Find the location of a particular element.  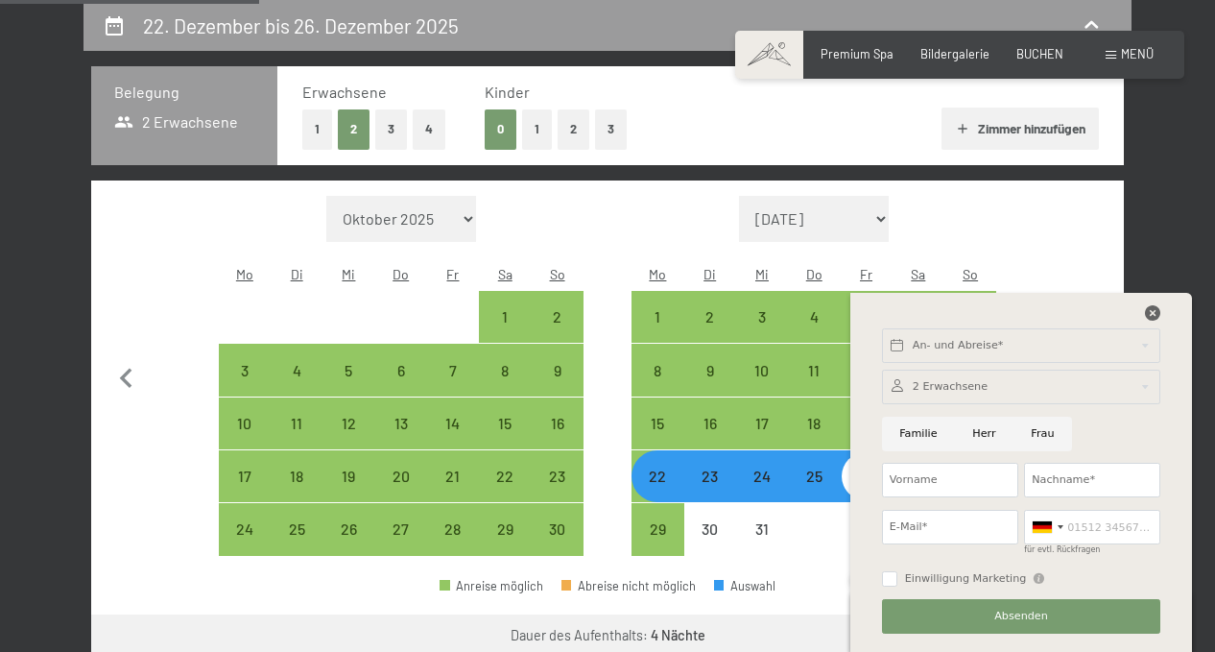

div: Anreise nicht möglich is located at coordinates (710, 529).